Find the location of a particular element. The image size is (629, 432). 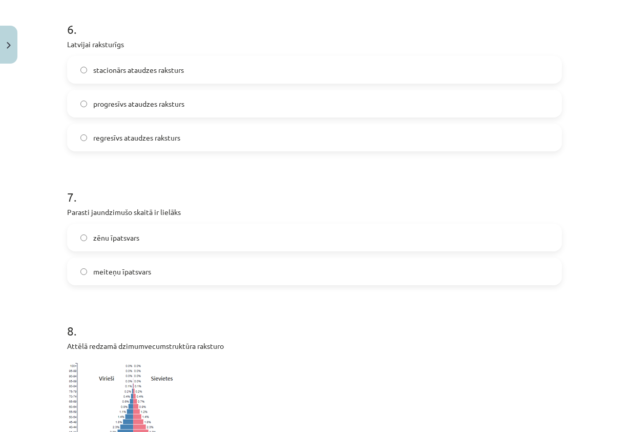

span: stacionārs ataudzes raksturs is located at coordinates (138, 70).